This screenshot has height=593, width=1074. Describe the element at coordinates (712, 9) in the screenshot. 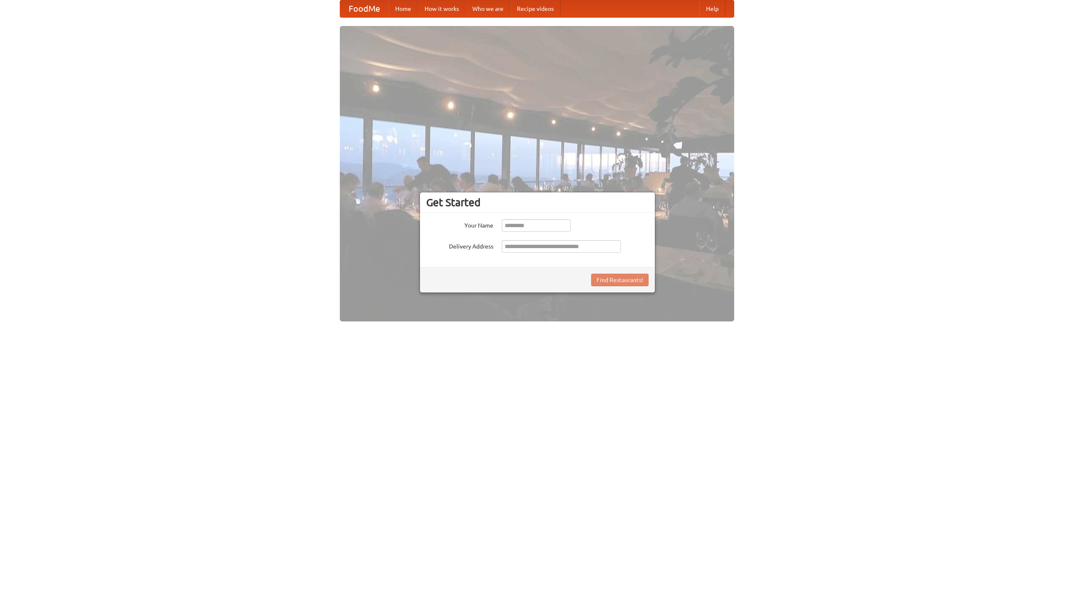

I see `a: Help` at that location.